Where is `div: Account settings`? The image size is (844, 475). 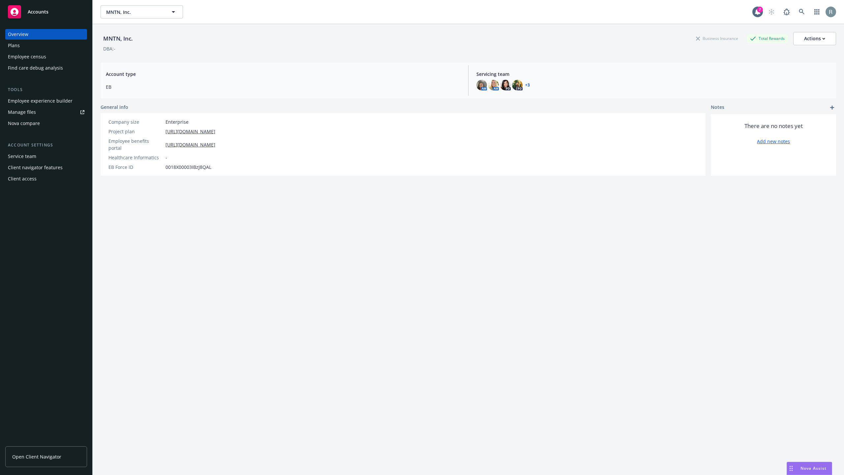
div: Account settings is located at coordinates (46, 145).